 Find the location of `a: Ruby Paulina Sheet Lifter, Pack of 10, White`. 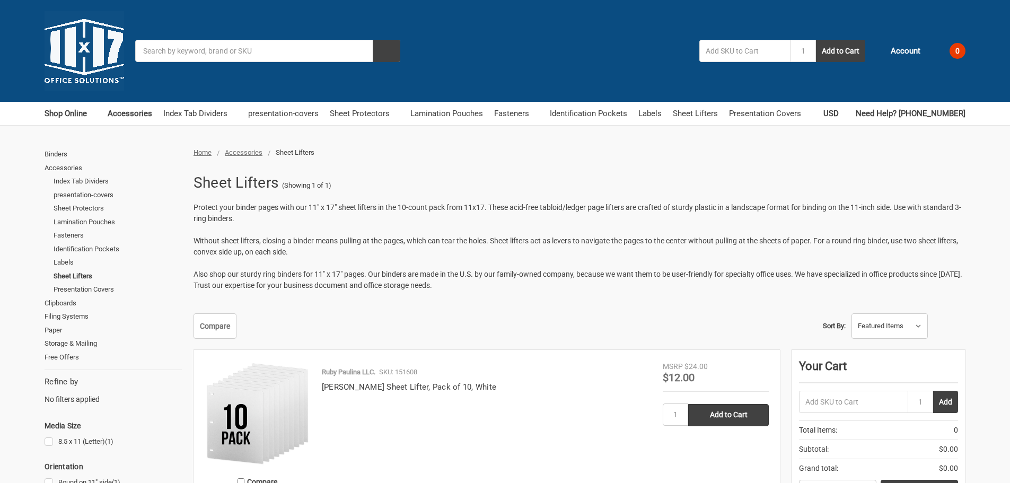

a: Ruby Paulina Sheet Lifter, Pack of 10, White is located at coordinates (258, 414).